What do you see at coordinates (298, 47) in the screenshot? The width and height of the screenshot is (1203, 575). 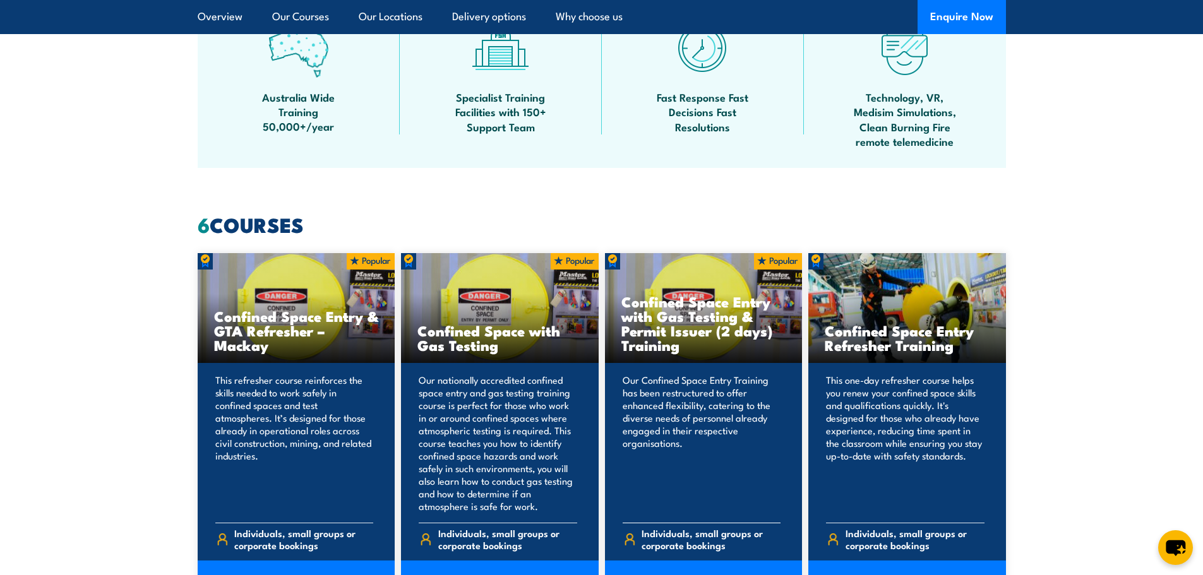 I see `img: auswide-icon` at bounding box center [298, 47].